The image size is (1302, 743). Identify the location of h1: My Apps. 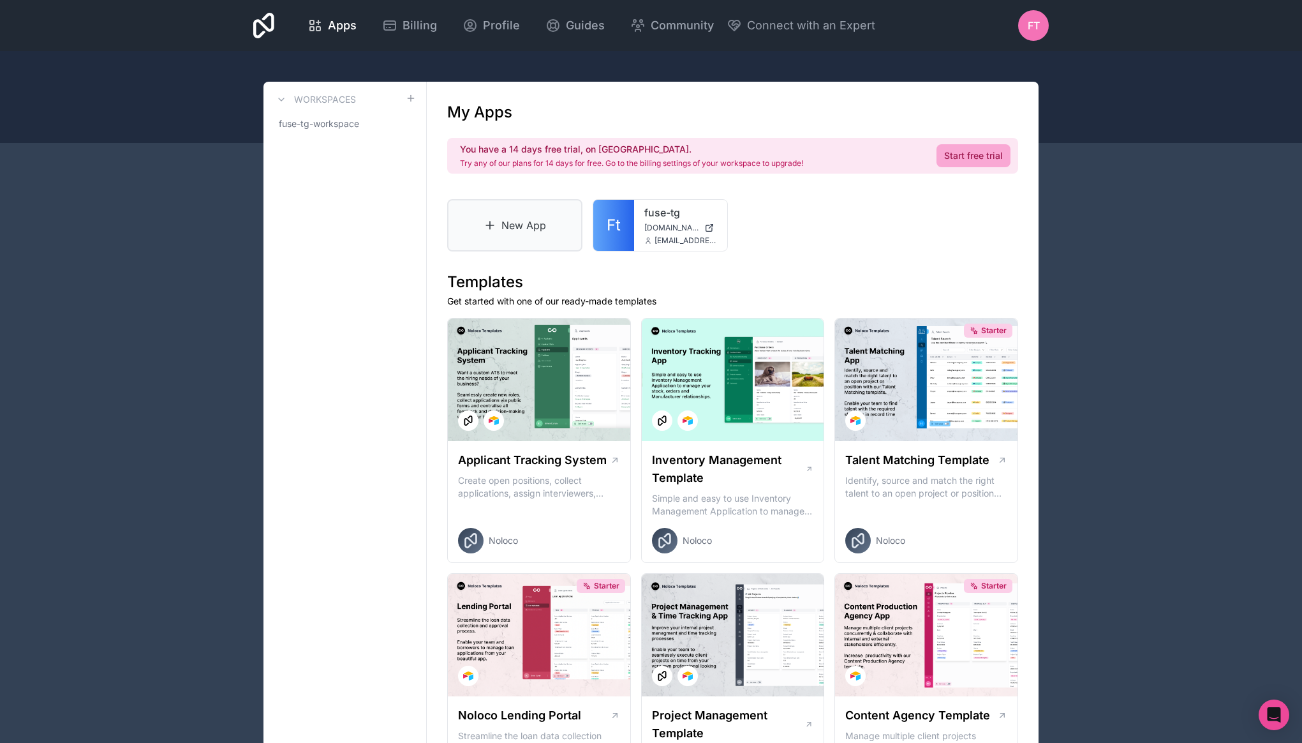
(480, 112).